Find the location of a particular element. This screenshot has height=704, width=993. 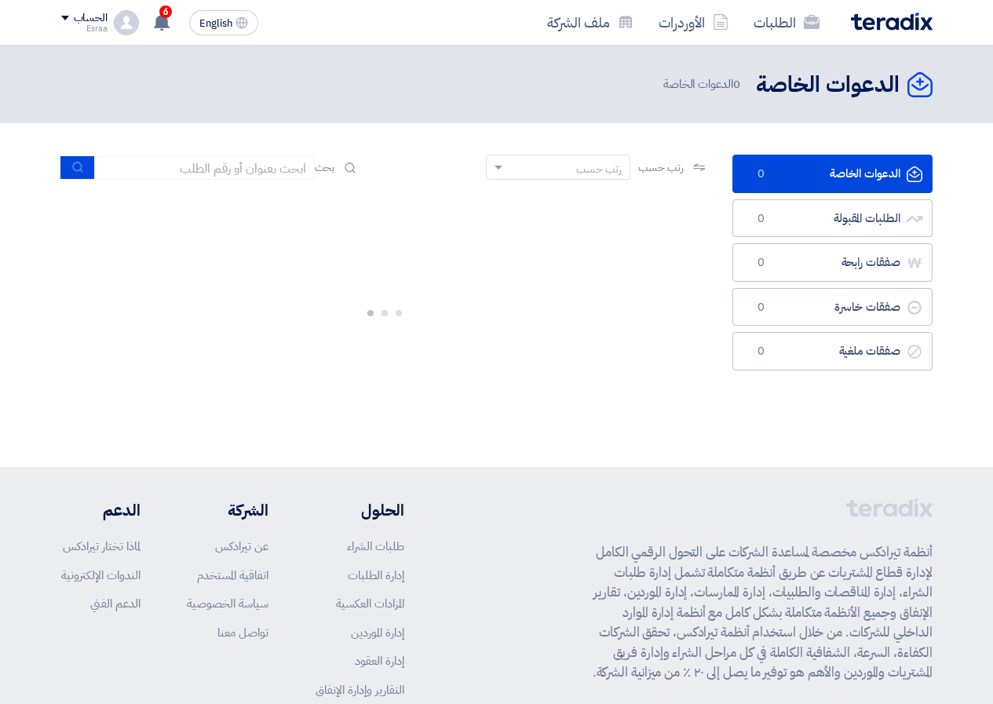

span: الدعوات الخاصة is located at coordinates (703, 84).